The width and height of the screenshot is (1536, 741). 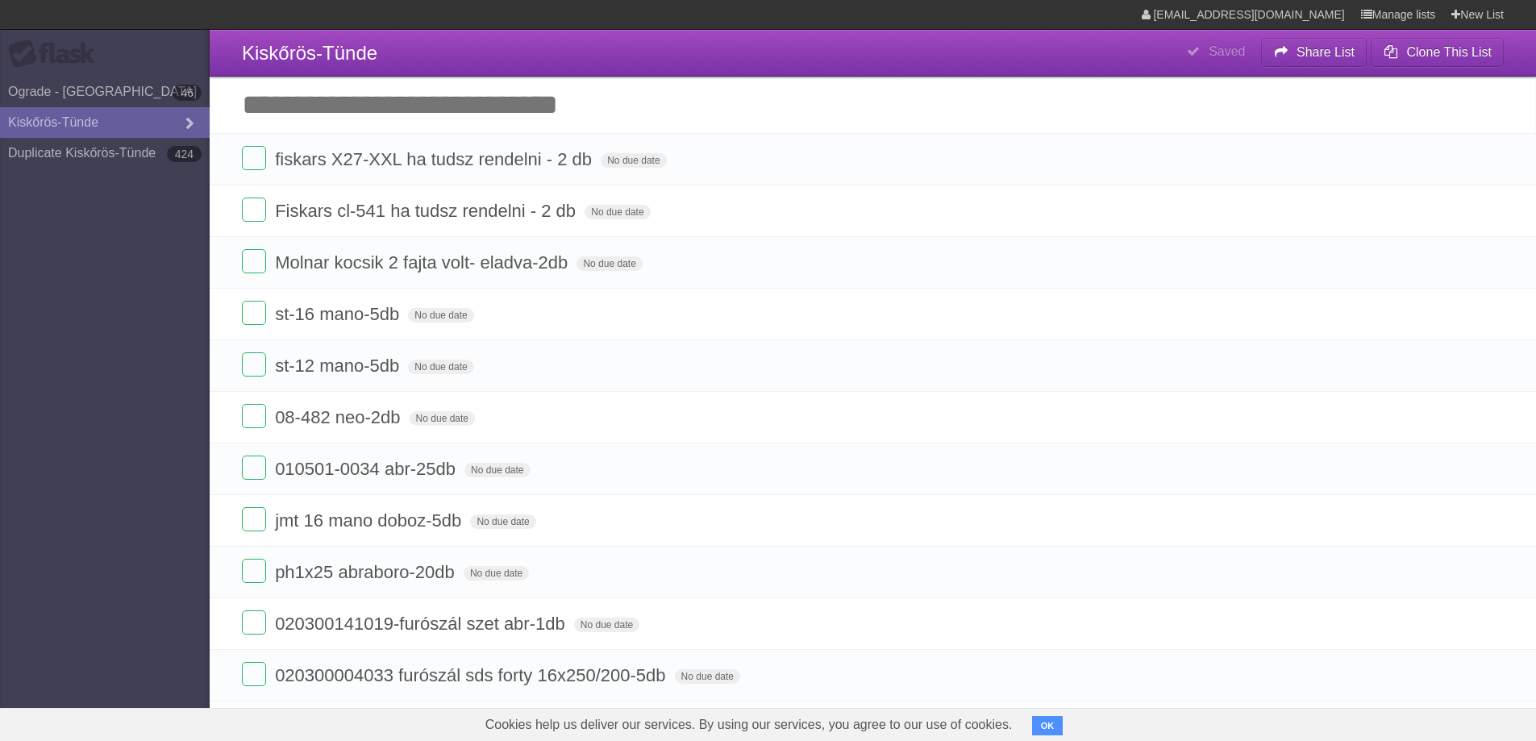 What do you see at coordinates (339, 314) in the screenshot?
I see `span: st-16 mano-5db` at bounding box center [339, 314].